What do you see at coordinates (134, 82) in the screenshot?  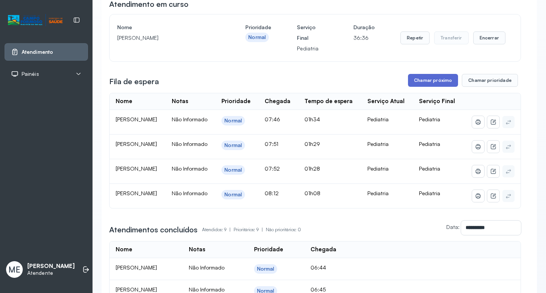 I see `h3: Fila de espera` at bounding box center [134, 82].